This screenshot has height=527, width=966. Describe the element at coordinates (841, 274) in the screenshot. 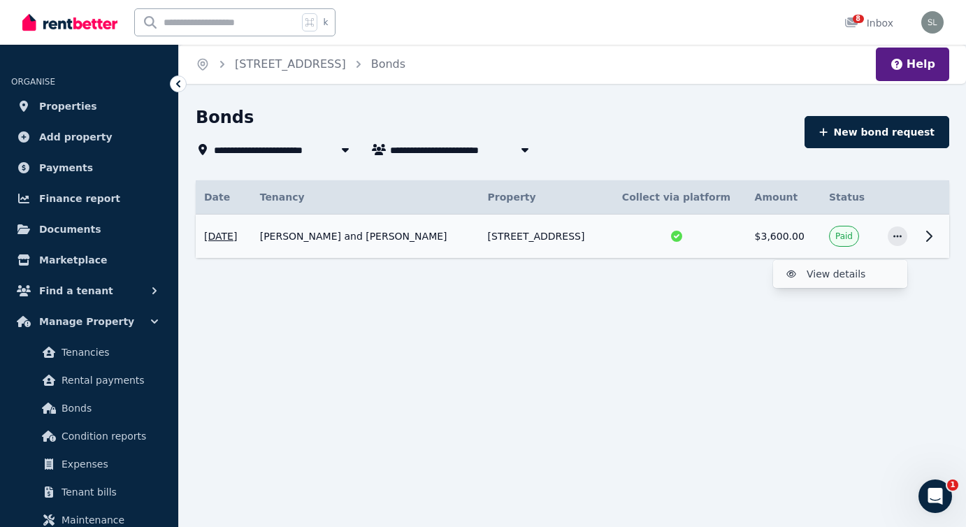

I see `button: View details` at that location.